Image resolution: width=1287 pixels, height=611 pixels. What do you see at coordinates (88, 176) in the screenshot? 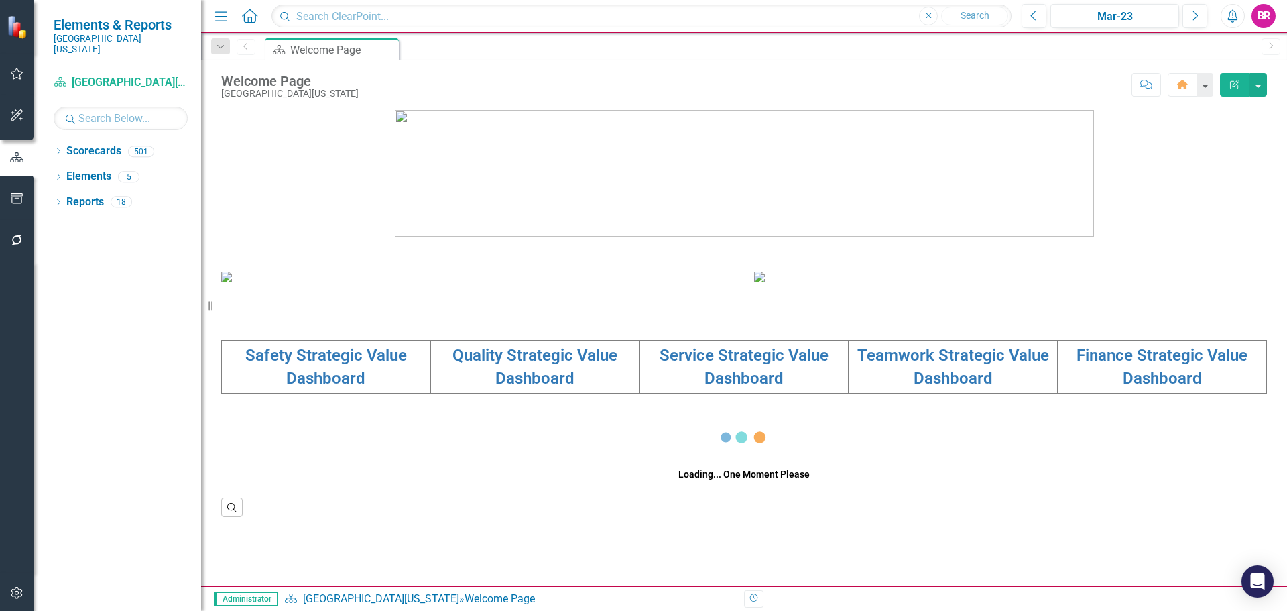
I see `a: Elements` at bounding box center [88, 176].